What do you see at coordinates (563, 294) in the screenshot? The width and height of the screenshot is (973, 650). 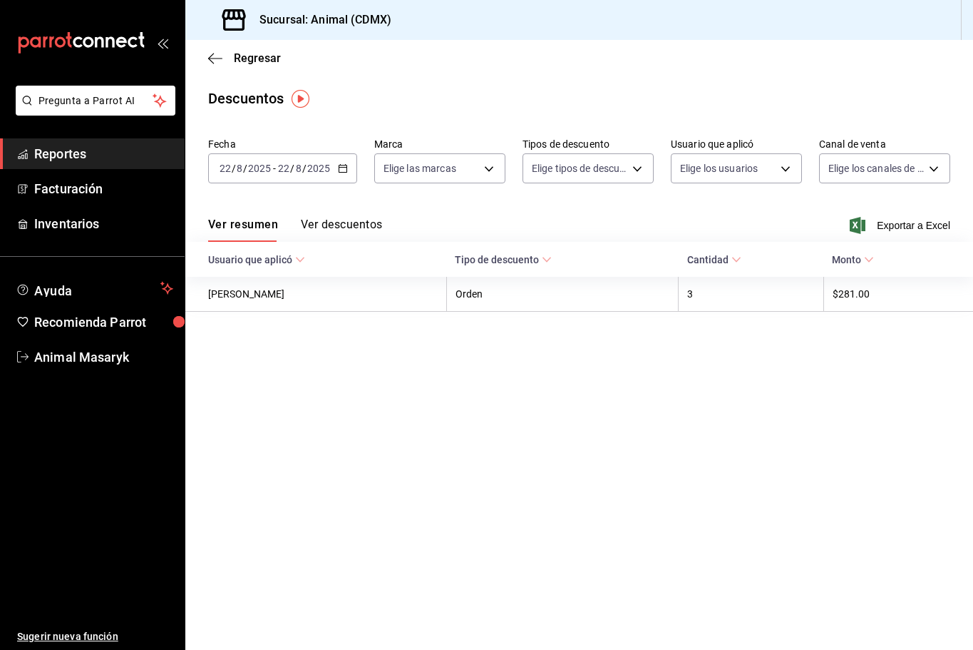 I see `th: Orden` at bounding box center [563, 294].